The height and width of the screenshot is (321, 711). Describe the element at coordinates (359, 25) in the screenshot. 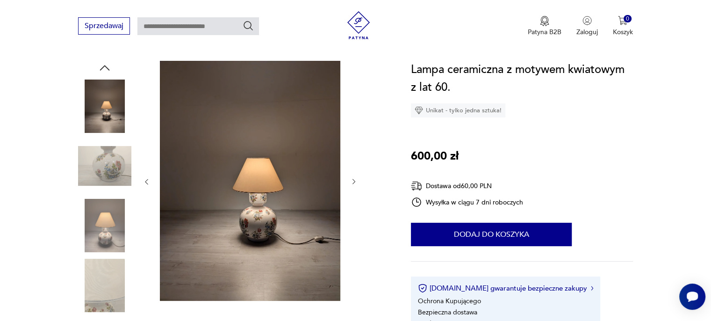

I see `img: Patyna - sklep z meblami i dekoracjami vintage` at that location.